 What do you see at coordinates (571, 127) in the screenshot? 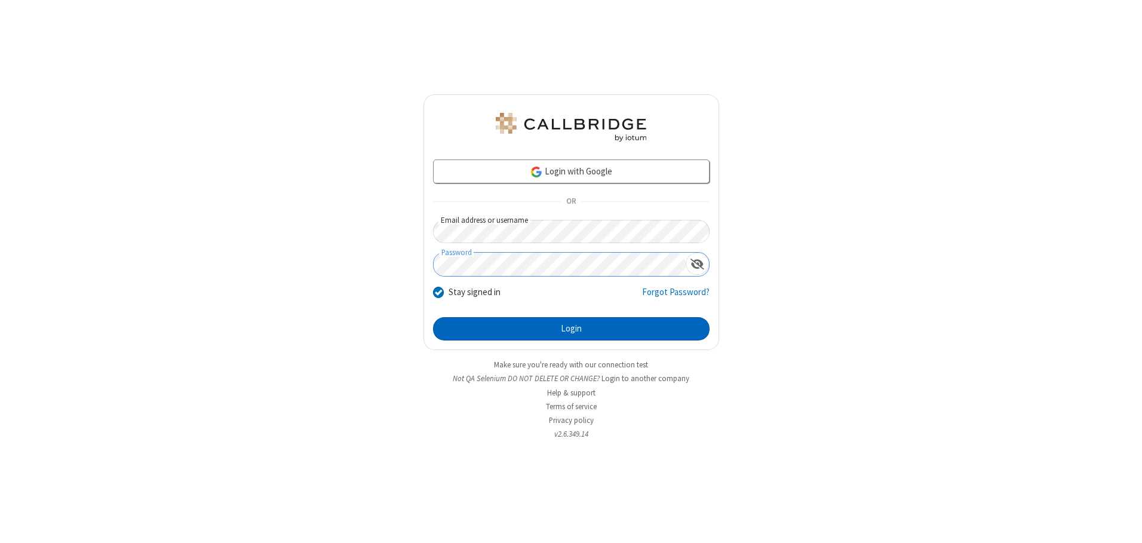
I see `img: QA Selenium DO NOT DELETE OR CHANGE` at bounding box center [571, 127].